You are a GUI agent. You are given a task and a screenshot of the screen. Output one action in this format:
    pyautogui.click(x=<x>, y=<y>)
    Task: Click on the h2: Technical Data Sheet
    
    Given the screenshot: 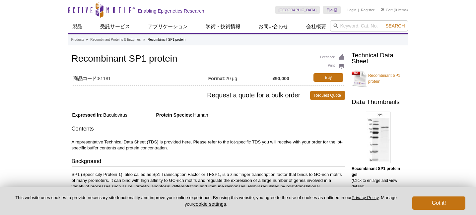 What is the action you would take?
    pyautogui.click(x=378, y=58)
    